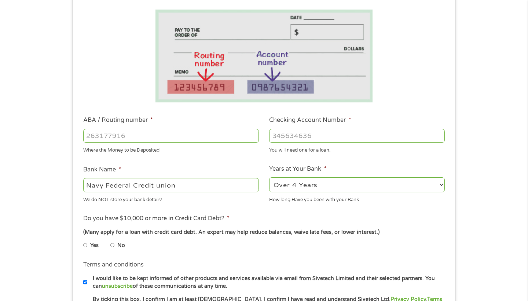 Image resolution: width=528 pixels, height=301 pixels. Describe the element at coordinates (357, 198) in the screenshot. I see `div: How long Have you been with your Bank` at that location.